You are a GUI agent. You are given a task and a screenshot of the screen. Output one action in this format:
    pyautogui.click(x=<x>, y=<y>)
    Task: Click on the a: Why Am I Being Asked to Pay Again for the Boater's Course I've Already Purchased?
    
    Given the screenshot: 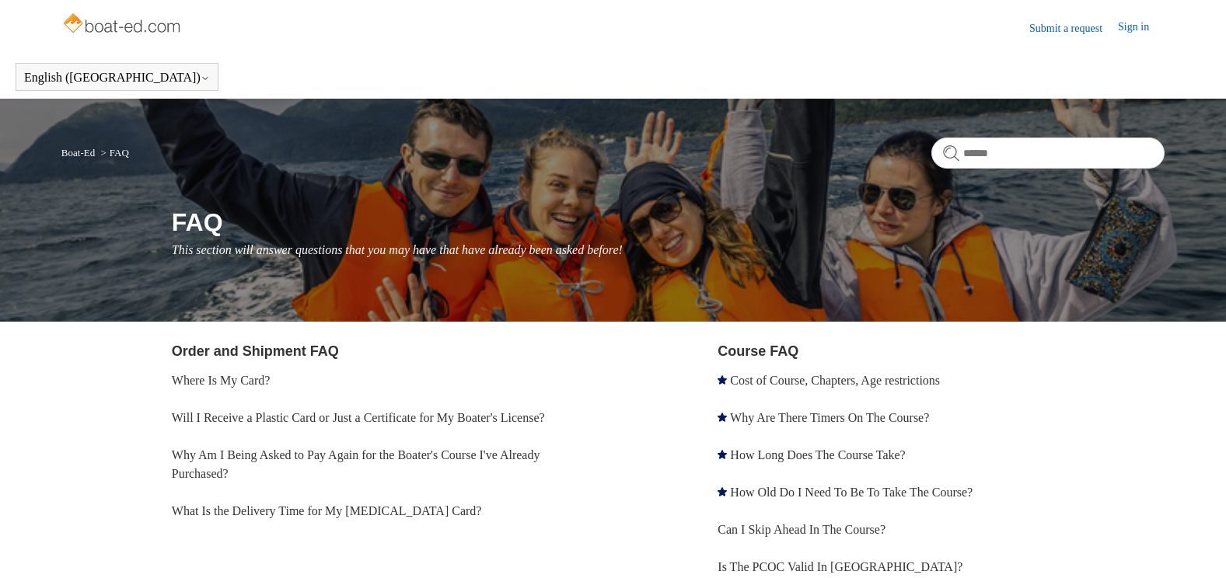 What is the action you would take?
    pyautogui.click(x=356, y=464)
    